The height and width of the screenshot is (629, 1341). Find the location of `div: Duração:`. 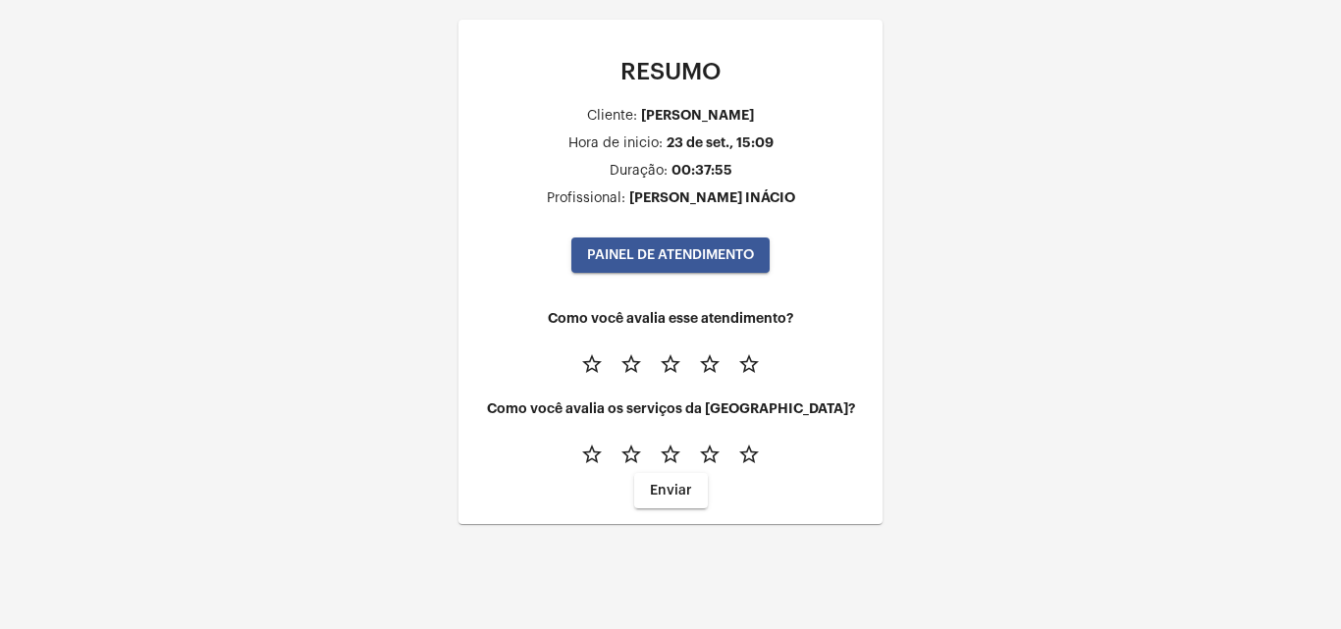

div: Duração: is located at coordinates (638, 171).